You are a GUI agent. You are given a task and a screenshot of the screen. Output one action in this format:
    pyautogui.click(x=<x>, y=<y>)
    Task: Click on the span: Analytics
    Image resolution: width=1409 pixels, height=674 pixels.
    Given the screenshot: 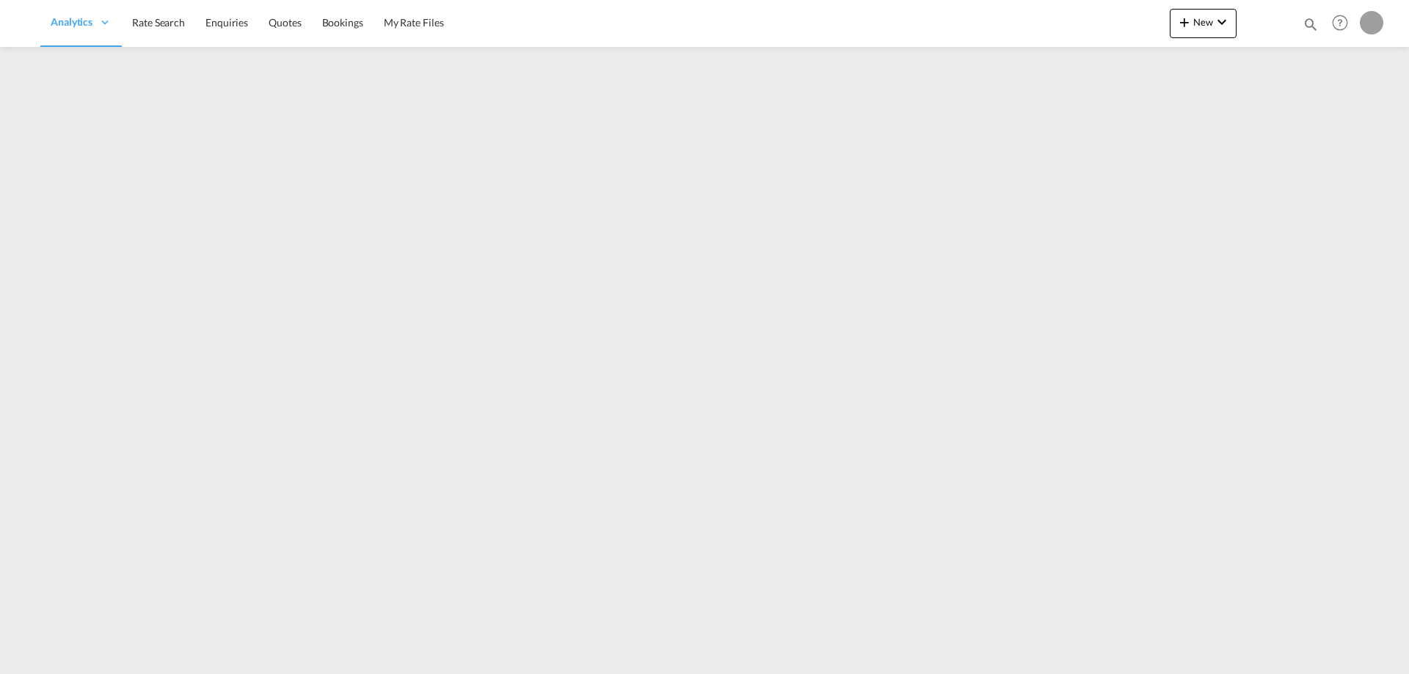 What is the action you would take?
    pyautogui.click(x=71, y=22)
    